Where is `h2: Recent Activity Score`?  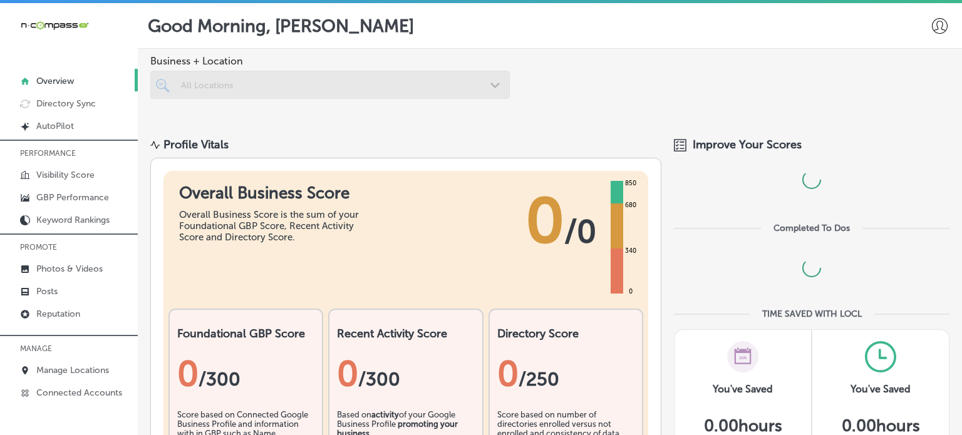
h2: Recent Activity Score is located at coordinates (405, 334).